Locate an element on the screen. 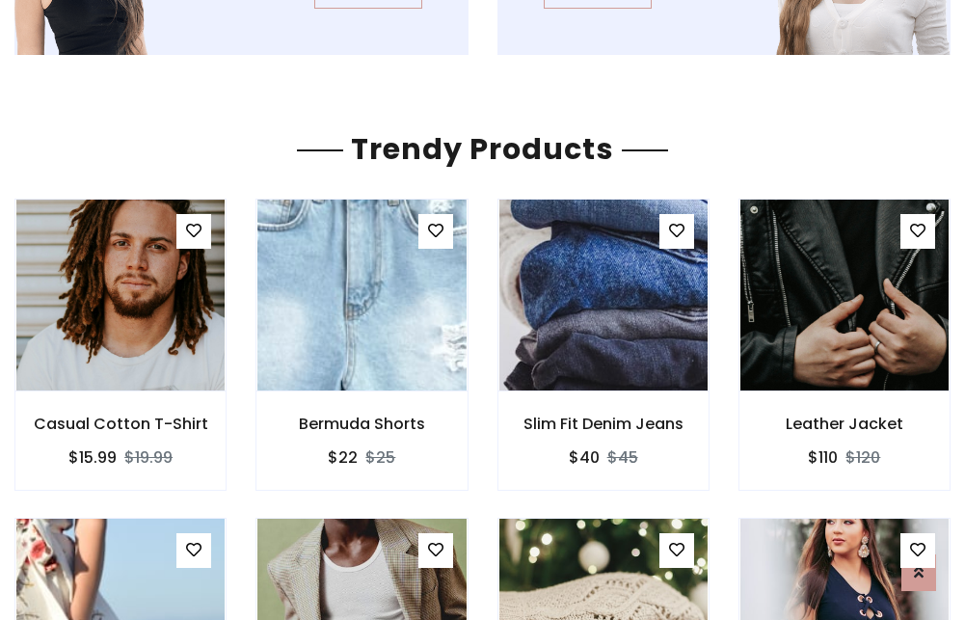 This screenshot has width=965, height=620. h6: $22 is located at coordinates (342, 457).